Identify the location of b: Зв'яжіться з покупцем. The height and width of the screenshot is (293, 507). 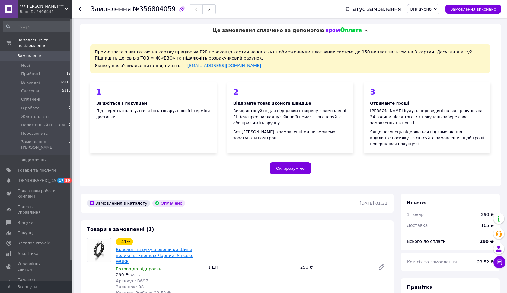
(122, 103).